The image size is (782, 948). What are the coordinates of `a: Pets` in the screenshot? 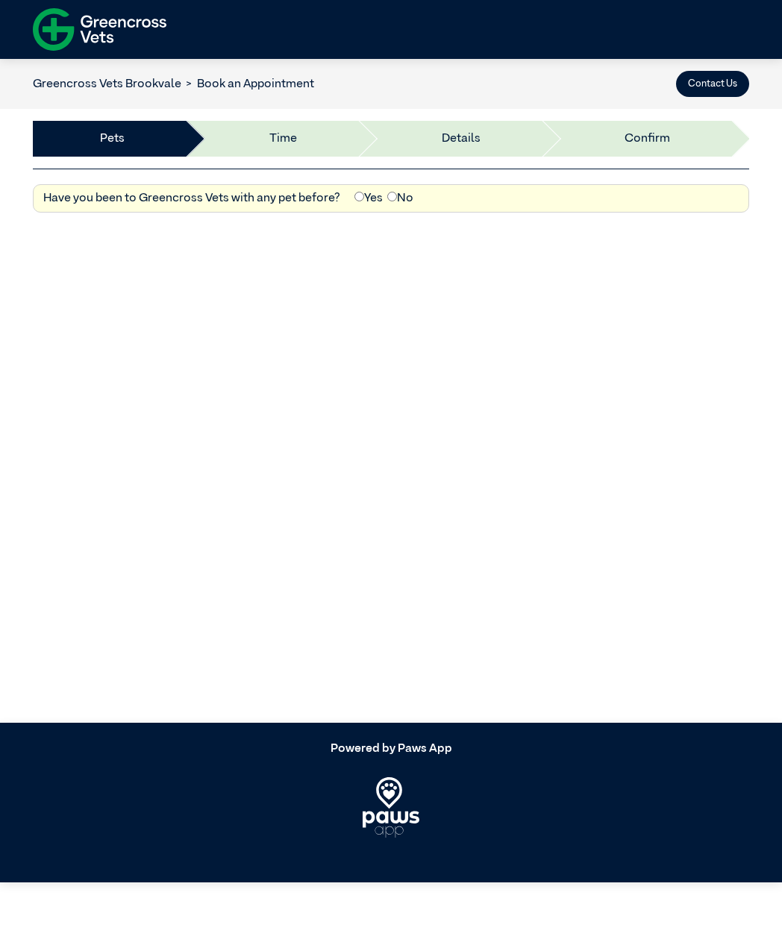 It's located at (112, 139).